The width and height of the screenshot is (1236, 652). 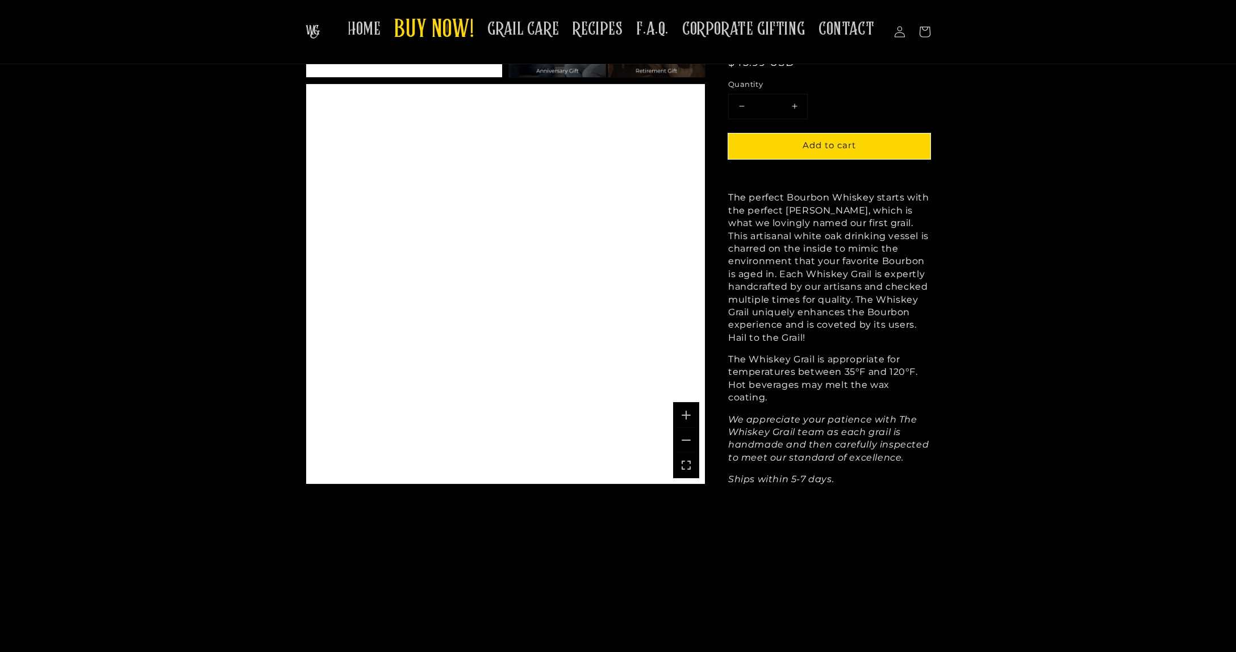 I want to click on button: Zoom In, so click(x=686, y=415).